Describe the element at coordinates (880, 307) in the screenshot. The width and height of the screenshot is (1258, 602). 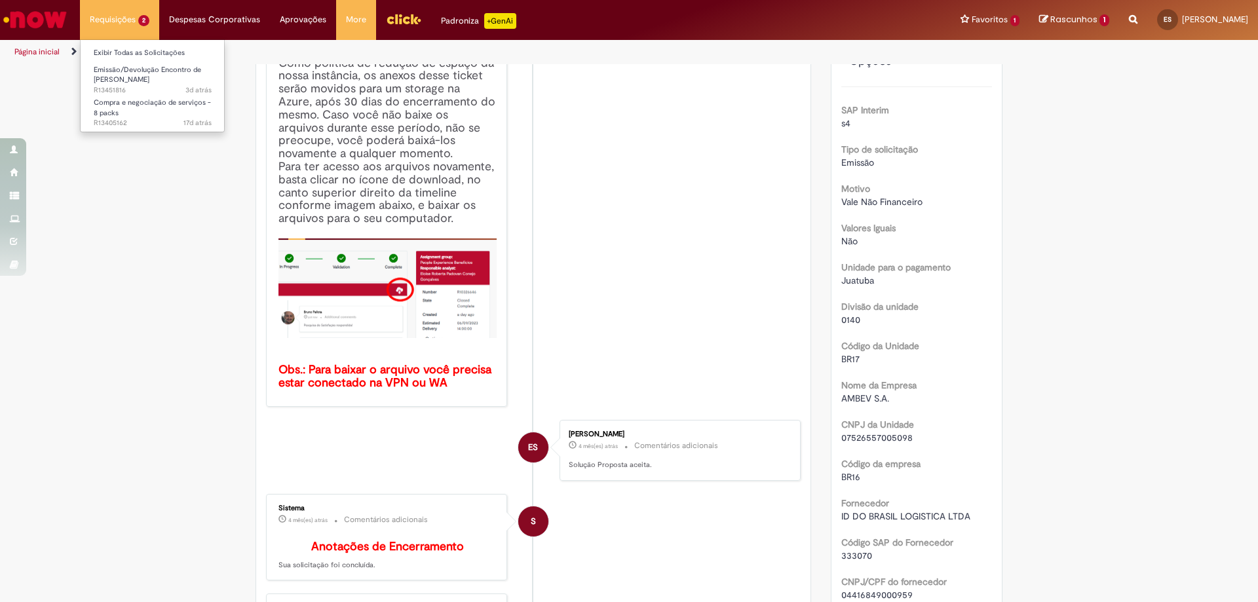
I see `b: Divisão da unidade` at that location.